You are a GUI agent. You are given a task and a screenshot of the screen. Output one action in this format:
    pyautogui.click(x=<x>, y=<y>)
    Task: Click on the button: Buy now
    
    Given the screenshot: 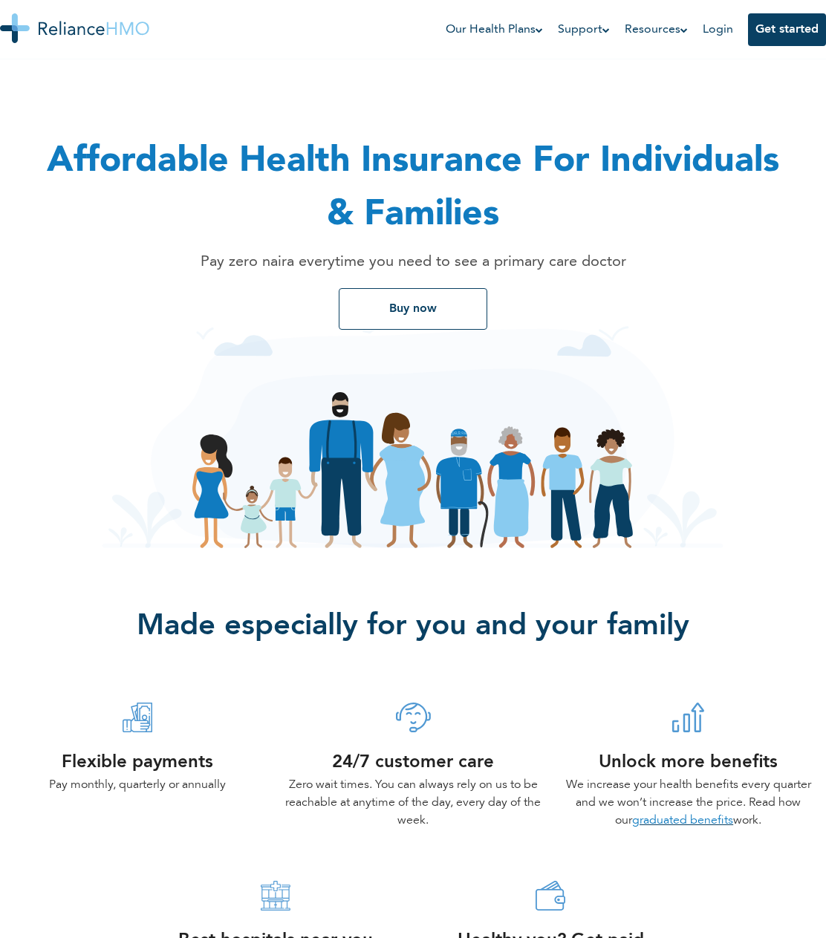 What is the action you would take?
    pyautogui.click(x=413, y=309)
    